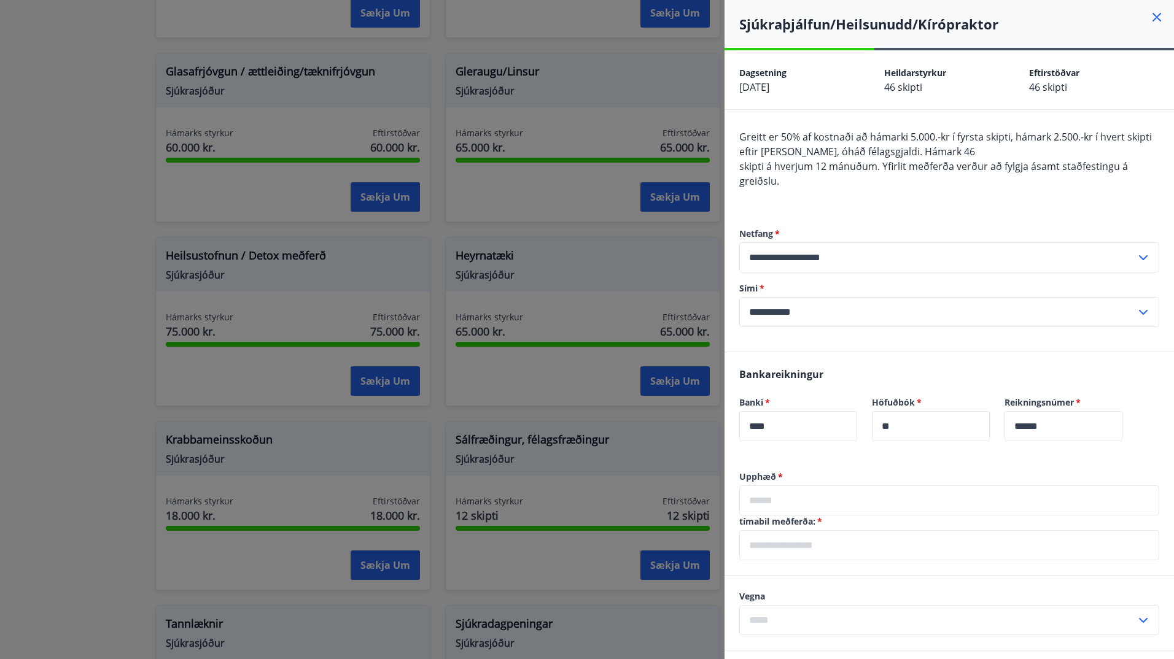  Describe the element at coordinates (949, 597) in the screenshot. I see `label: Vegna` at that location.